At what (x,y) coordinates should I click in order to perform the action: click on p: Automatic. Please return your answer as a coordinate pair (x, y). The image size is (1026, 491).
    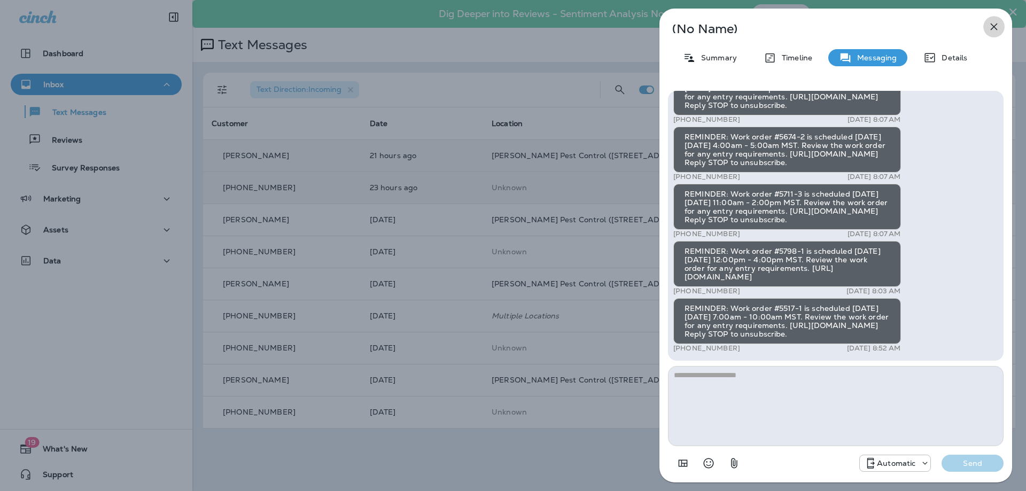
    Looking at the image, I should click on (896, 463).